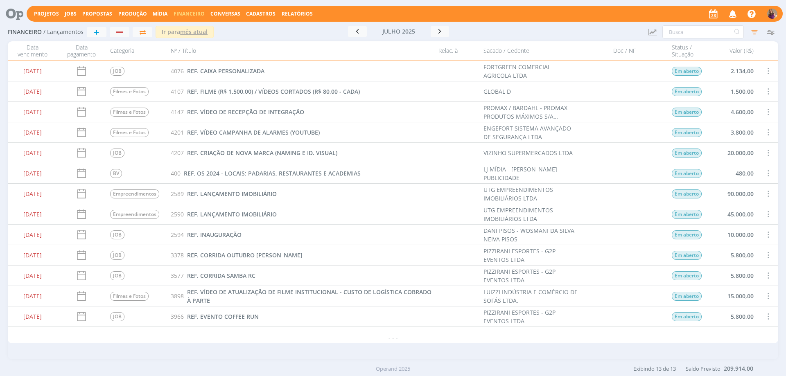 The height and width of the screenshot is (376, 786). Describe the element at coordinates (739, 368) in the screenshot. I see `b: 209.914,00` at that location.